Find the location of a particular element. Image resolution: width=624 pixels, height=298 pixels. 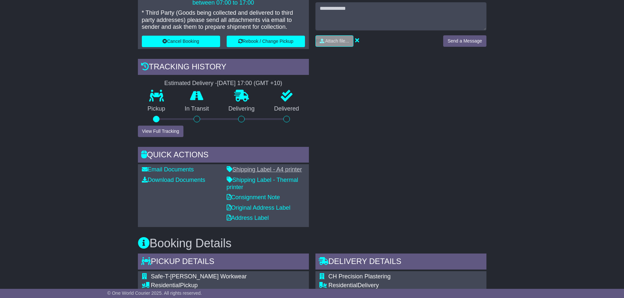

a: Shipping Label - A4 printer is located at coordinates (264, 170).